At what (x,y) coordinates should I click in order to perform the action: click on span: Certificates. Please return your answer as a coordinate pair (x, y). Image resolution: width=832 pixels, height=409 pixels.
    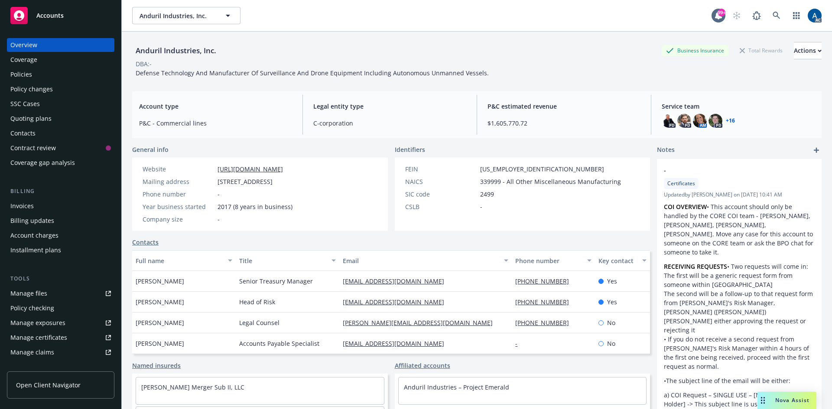
    Looking at the image, I should click on (681, 184).